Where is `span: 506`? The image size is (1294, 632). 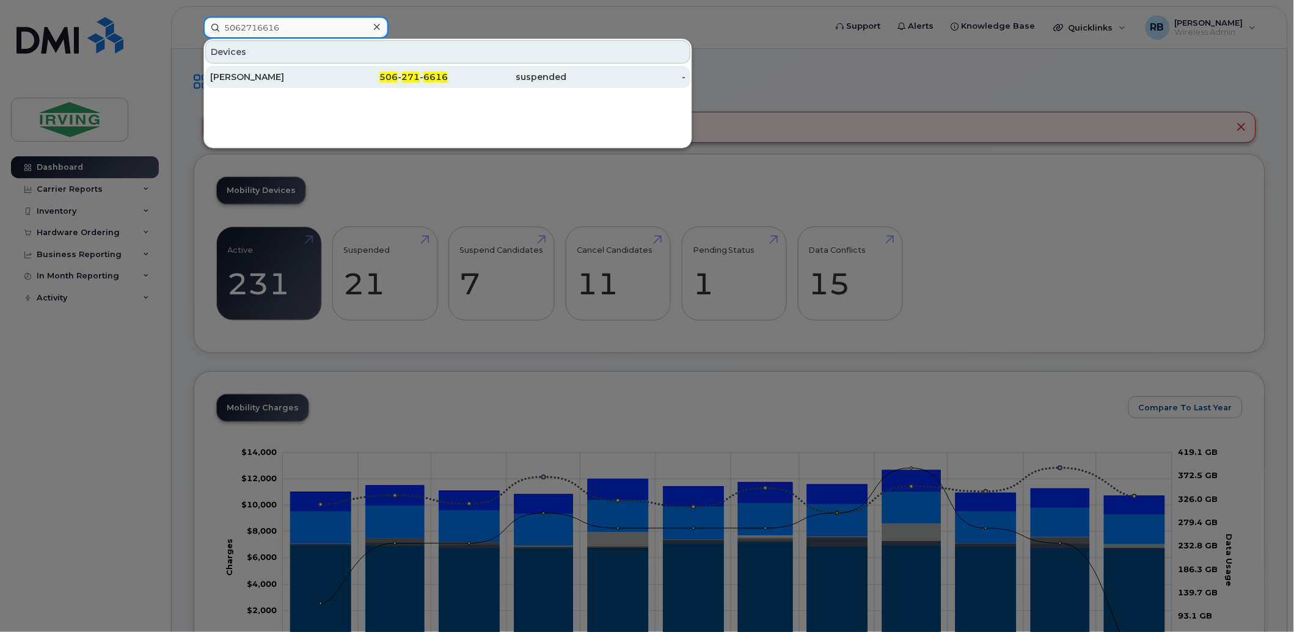
span: 506 is located at coordinates (389, 77).